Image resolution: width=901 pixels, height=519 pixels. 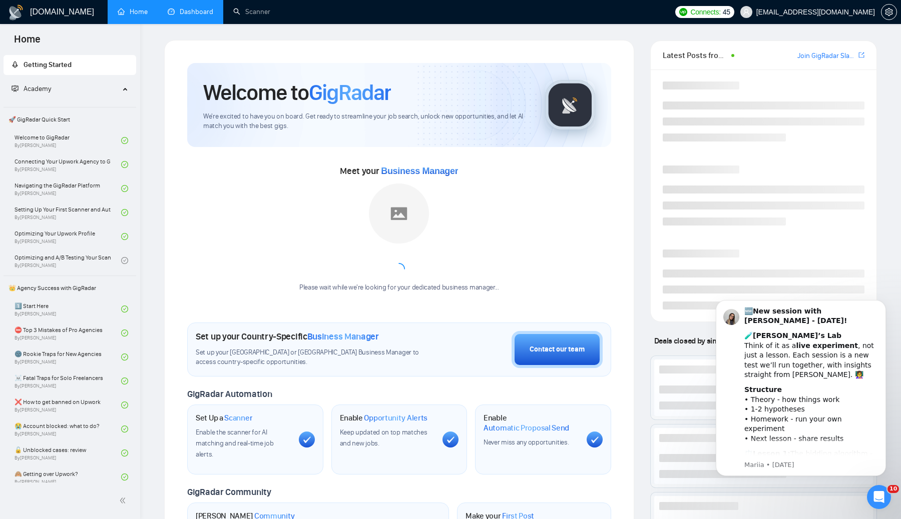 I want to click on span: Getting Started, so click(x=48, y=65).